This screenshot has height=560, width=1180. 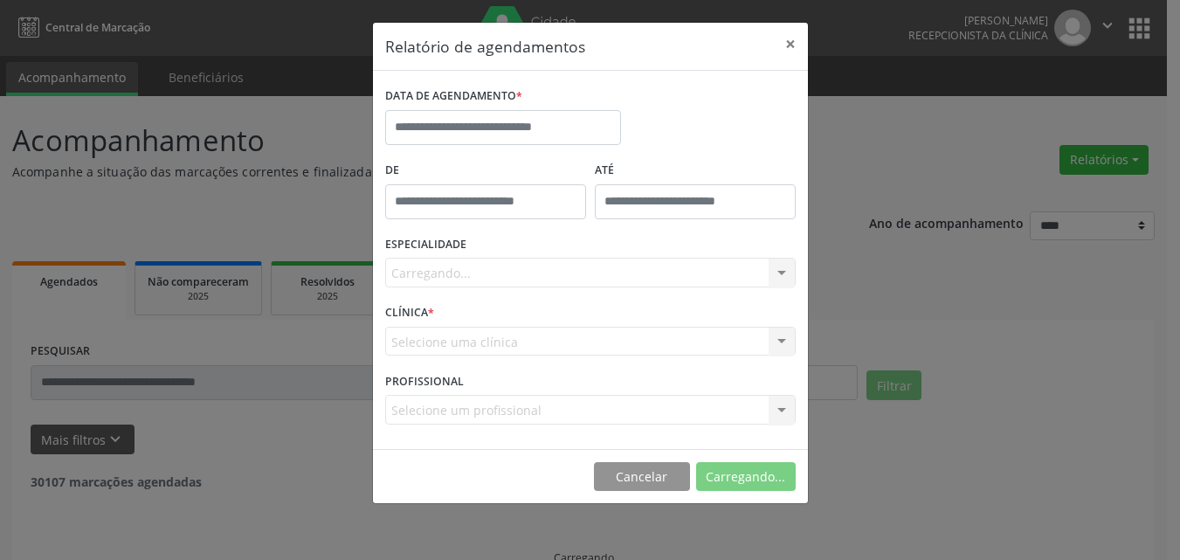 I want to click on label: DATA DE AGENDAMENTO, so click(x=453, y=96).